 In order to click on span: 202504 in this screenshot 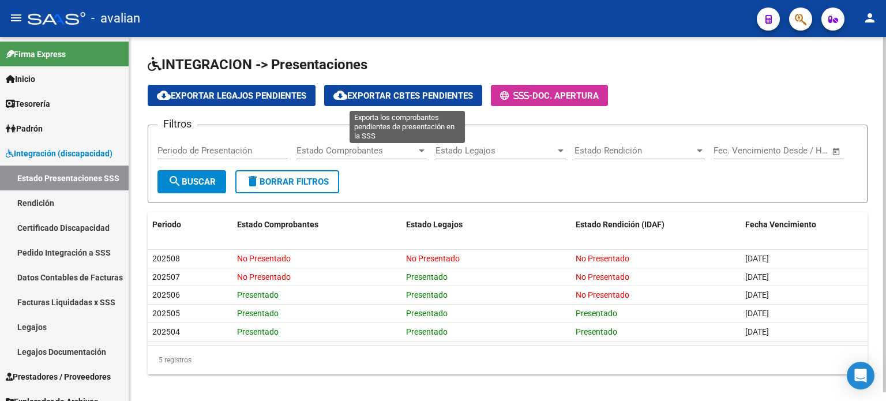, I will do `click(166, 332)`.